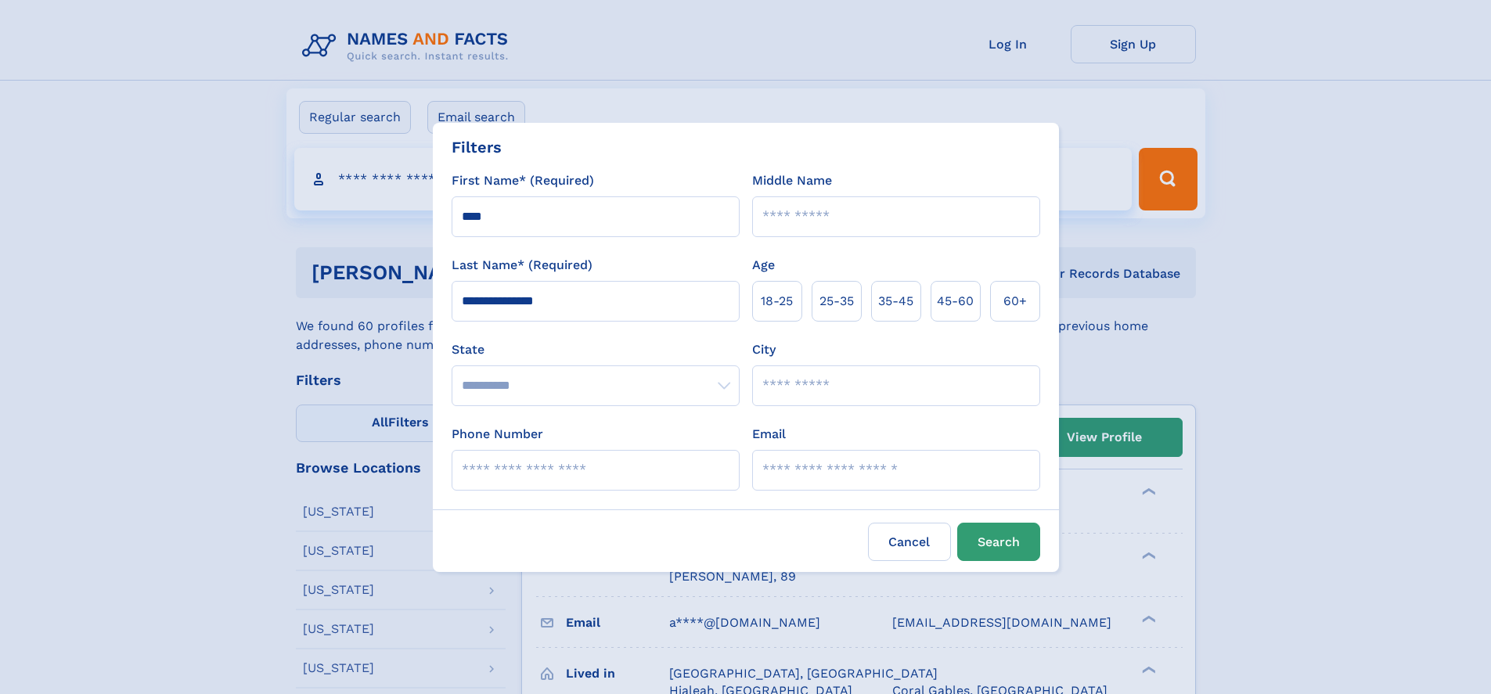 This screenshot has width=1491, height=694. Describe the element at coordinates (792, 181) in the screenshot. I see `label: Middle Name` at that location.